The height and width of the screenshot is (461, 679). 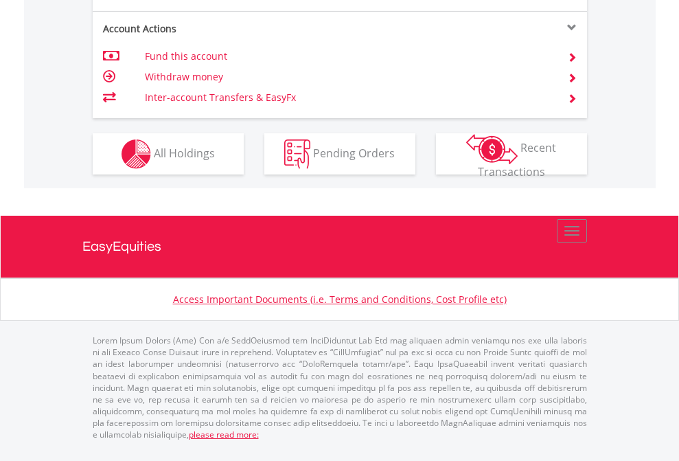 I want to click on td: Inter-account Transfers & EasyFx, so click(x=348, y=98).